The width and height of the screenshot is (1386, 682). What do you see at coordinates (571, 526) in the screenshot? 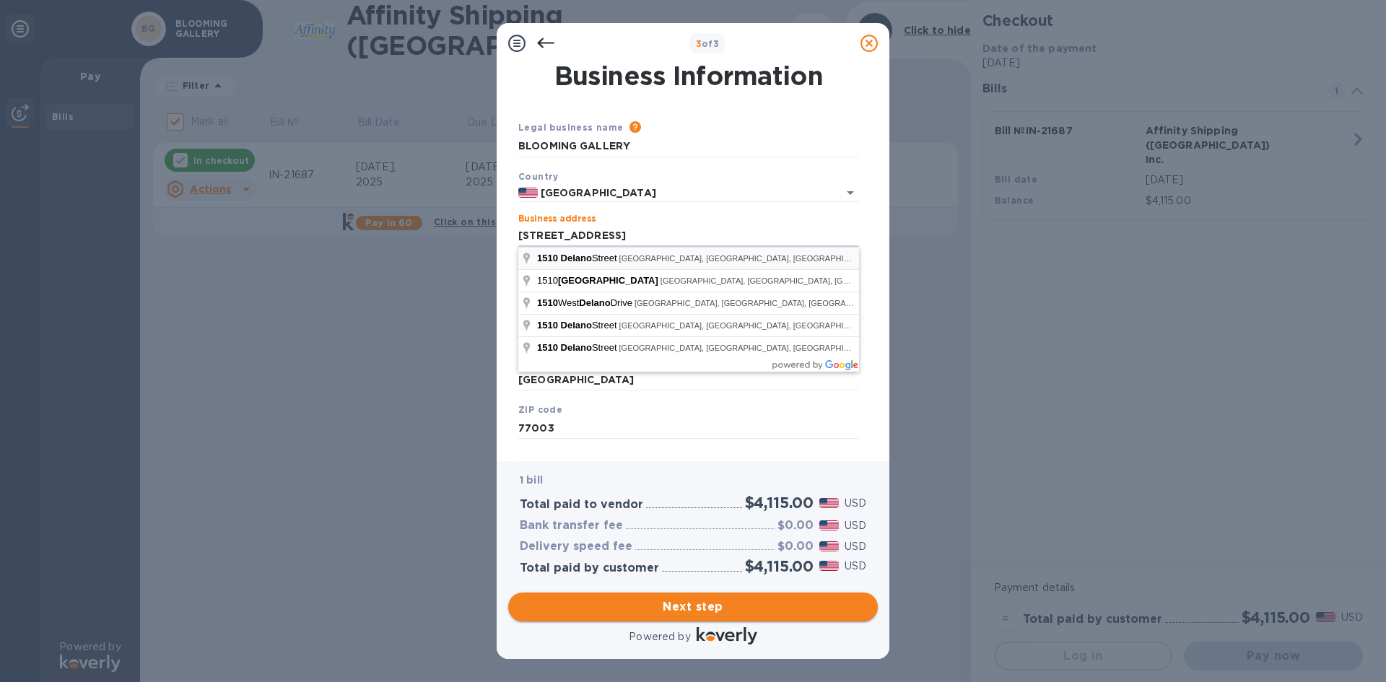
I see `h3: Bank transfer fee` at bounding box center [571, 526].